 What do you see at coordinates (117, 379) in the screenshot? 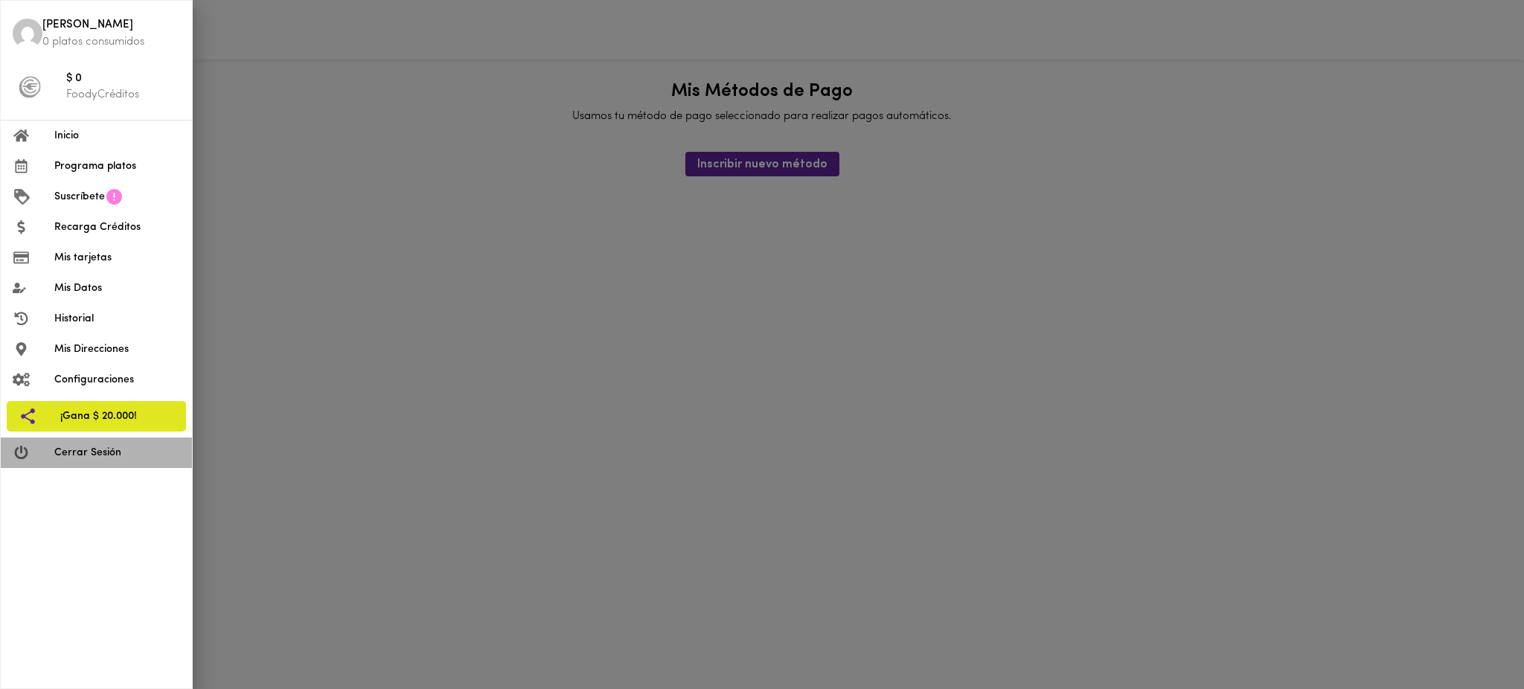
I see `span: Configuraciones` at bounding box center [117, 379].